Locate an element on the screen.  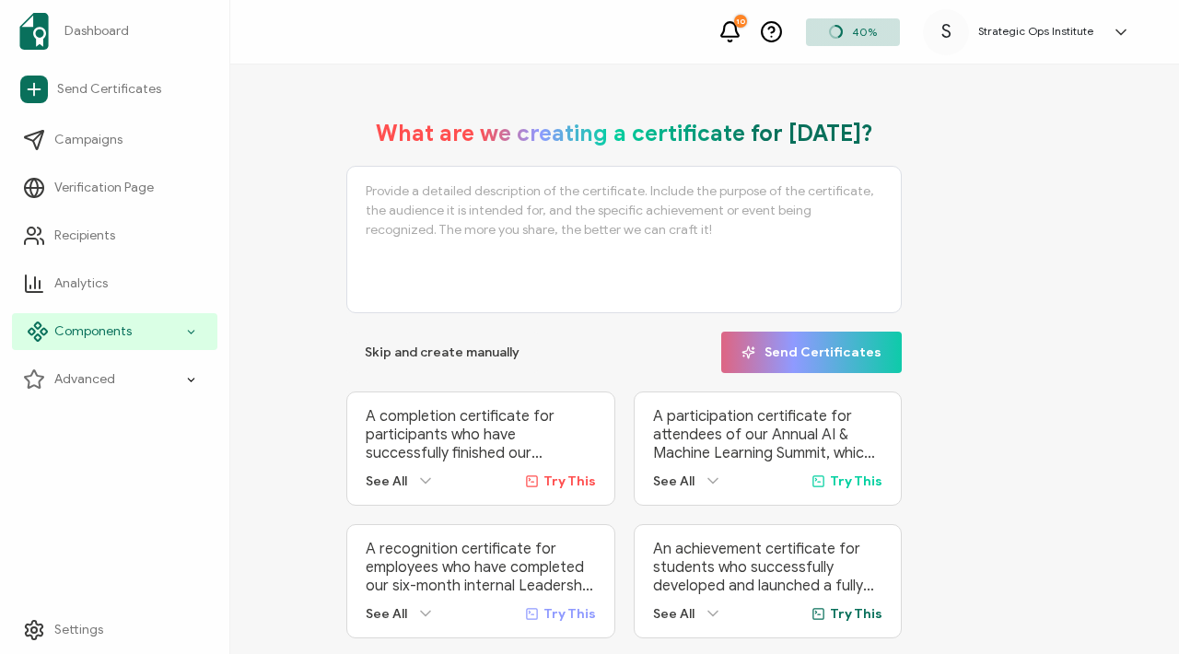
span: Components is located at coordinates (93, 332).